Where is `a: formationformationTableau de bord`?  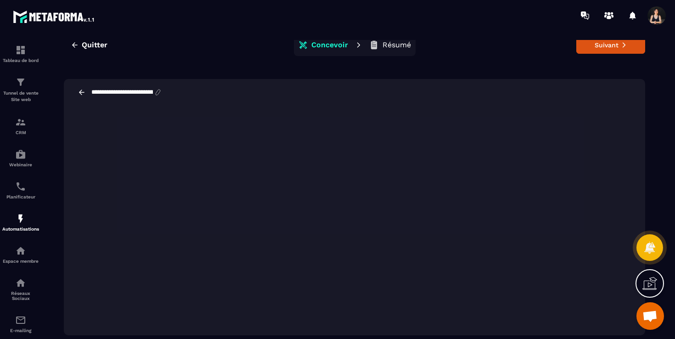 a: formationformationTableau de bord is located at coordinates (21, 54).